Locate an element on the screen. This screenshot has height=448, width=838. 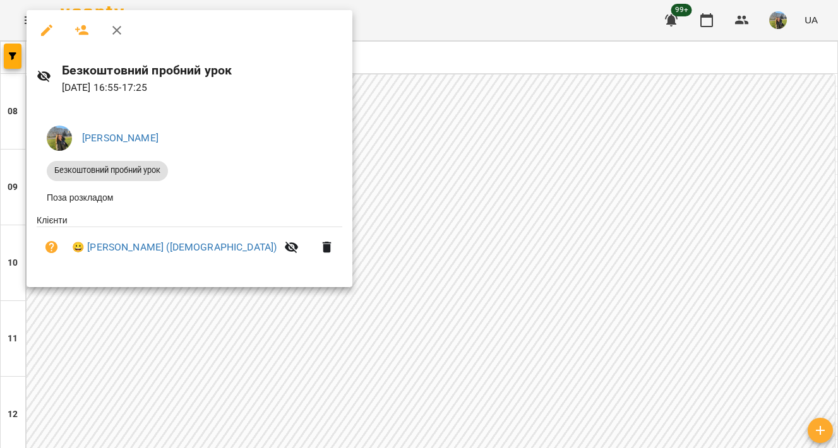
ul: Клієнти is located at coordinates (190, 243).